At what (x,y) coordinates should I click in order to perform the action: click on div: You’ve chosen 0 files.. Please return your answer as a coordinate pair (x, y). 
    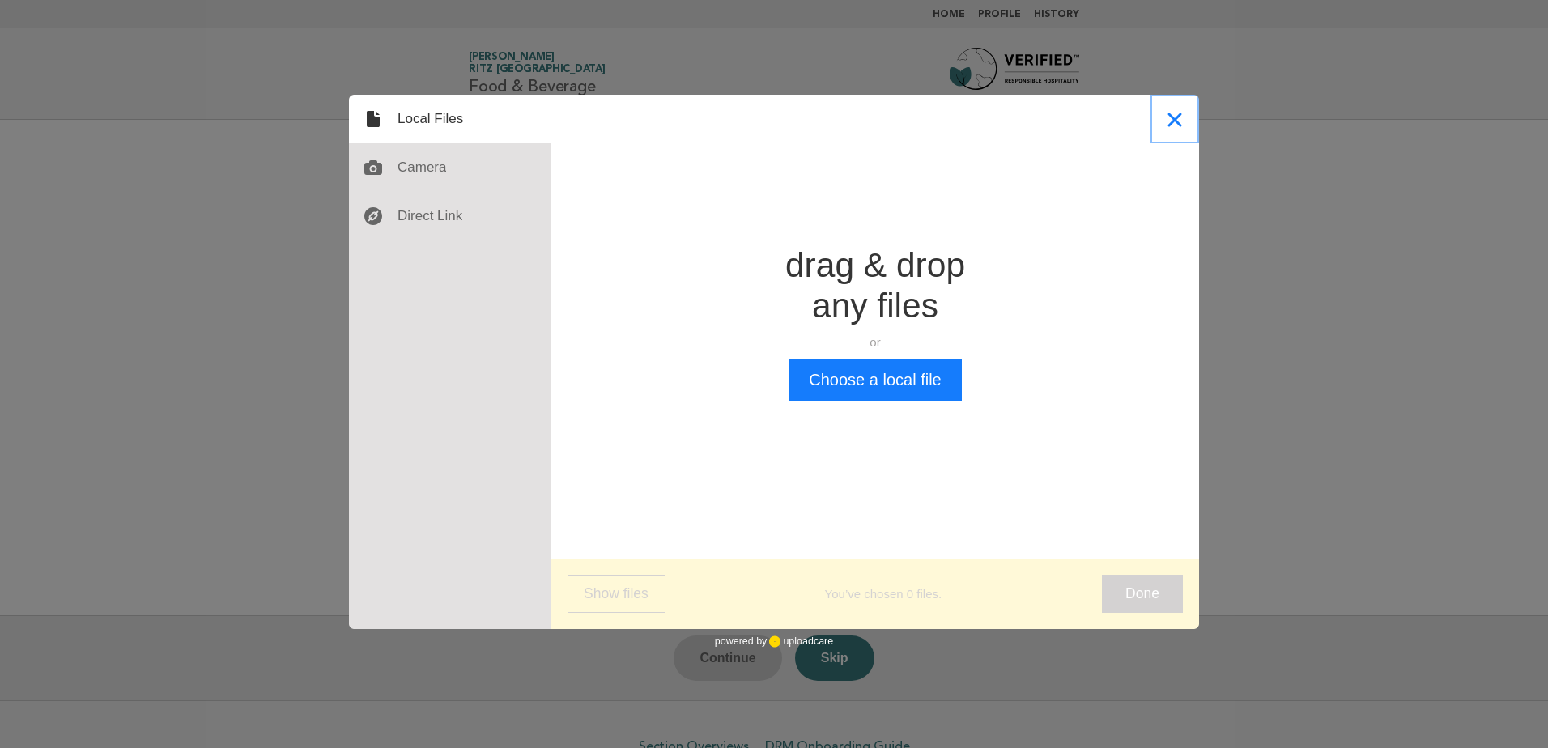
    Looking at the image, I should click on (883, 594).